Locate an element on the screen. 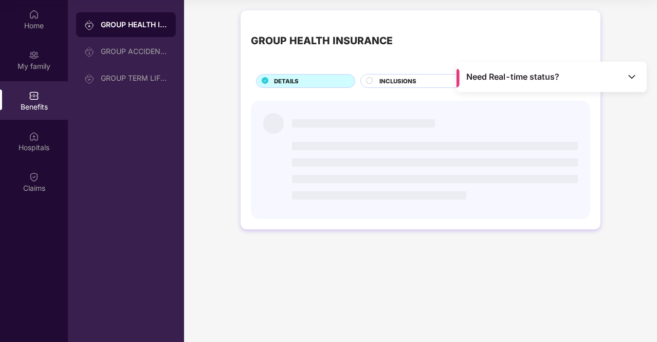  img: svg+xml;base64,PHN2ZyBpZD0iSG9tZSIgeG1sbnM9Imh0dHA6Ly93d3cudzMub3JnLzIwMDAvc3ZnIiB3aWR0aD0iMjAiIG... is located at coordinates (34, 14).